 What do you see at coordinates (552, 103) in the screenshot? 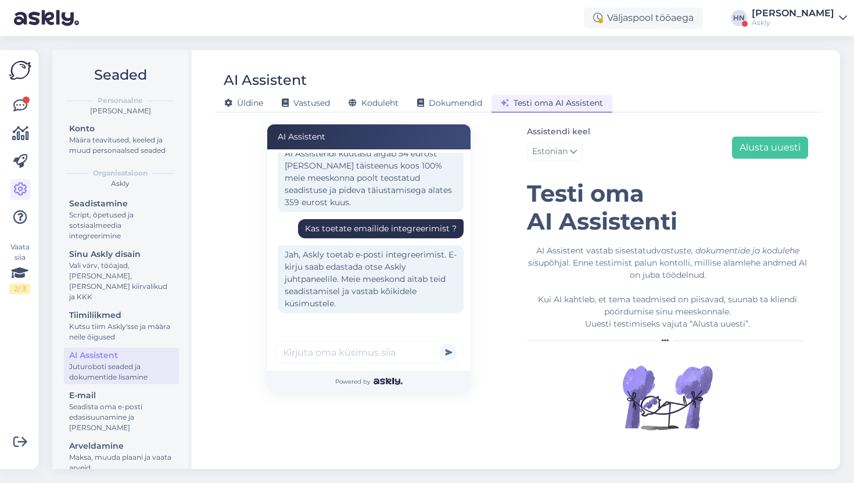
I see `span: Testi oma AI Assistent` at bounding box center [552, 103].